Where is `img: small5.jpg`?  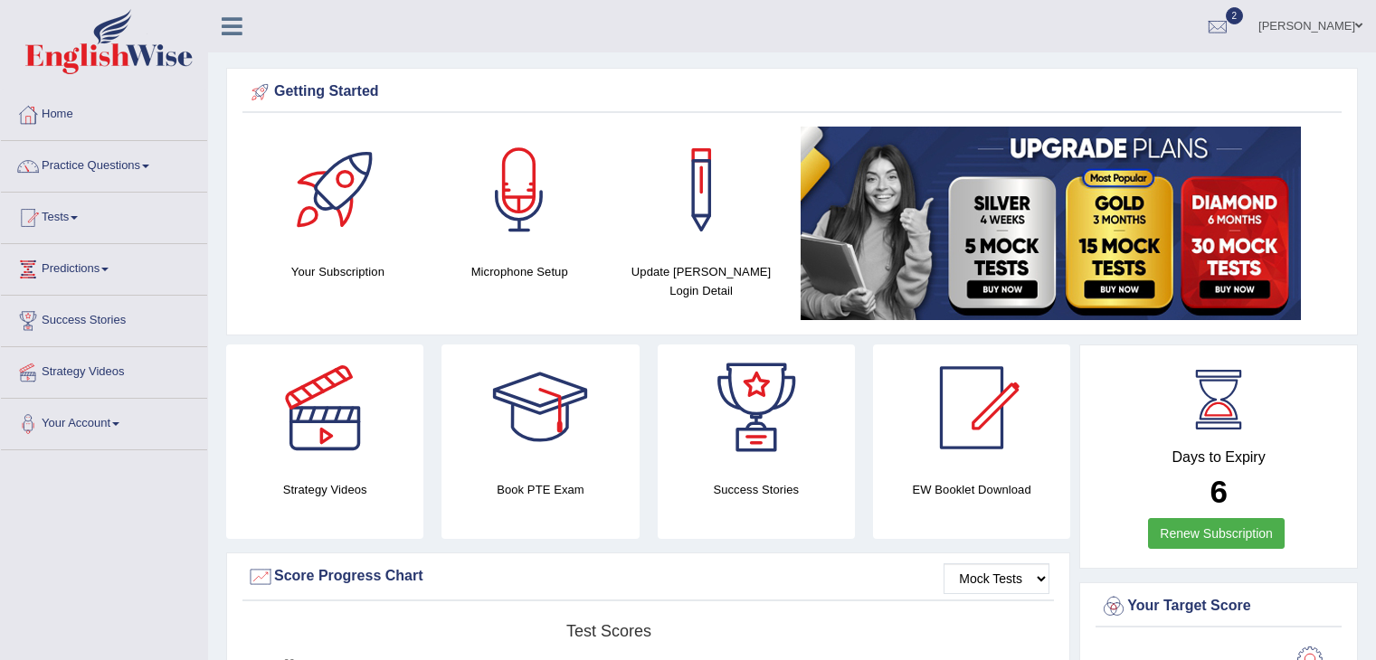
img: small5.jpg is located at coordinates (1050, 223).